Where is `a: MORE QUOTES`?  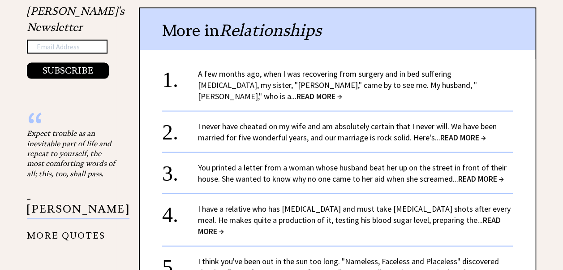 a: MORE QUOTES is located at coordinates (66, 232).